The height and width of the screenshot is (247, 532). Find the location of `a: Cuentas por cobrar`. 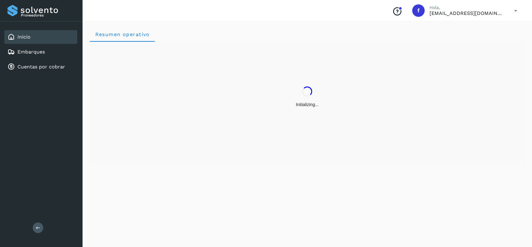

a: Cuentas por cobrar is located at coordinates (41, 67).